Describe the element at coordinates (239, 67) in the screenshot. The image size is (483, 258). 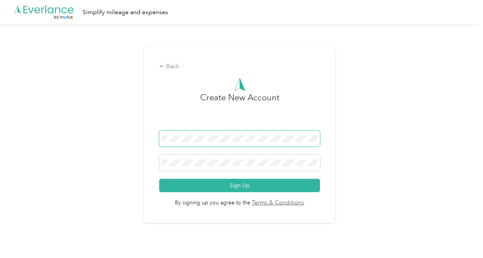
I see `div: Back` at that location.